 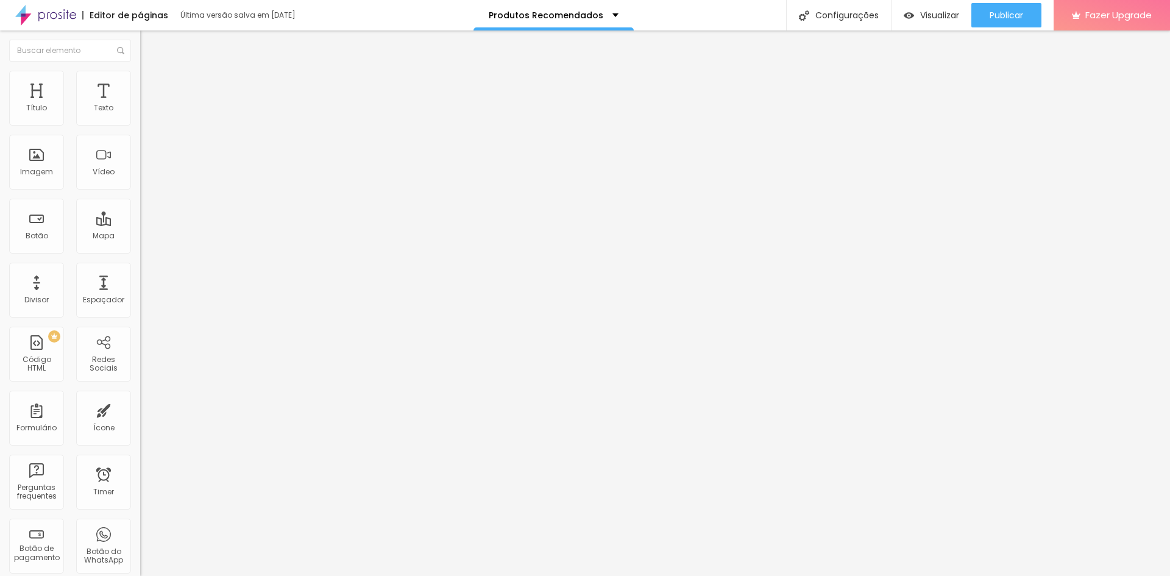 I want to click on div: Botão de pagamento, so click(x=36, y=553).